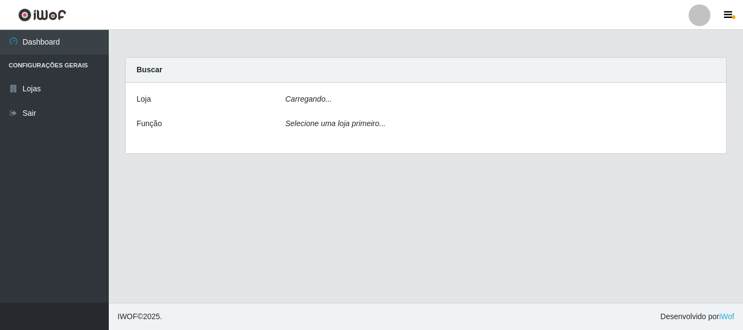 The image size is (743, 330). Describe the element at coordinates (149, 124) in the screenshot. I see `label: Função` at that location.